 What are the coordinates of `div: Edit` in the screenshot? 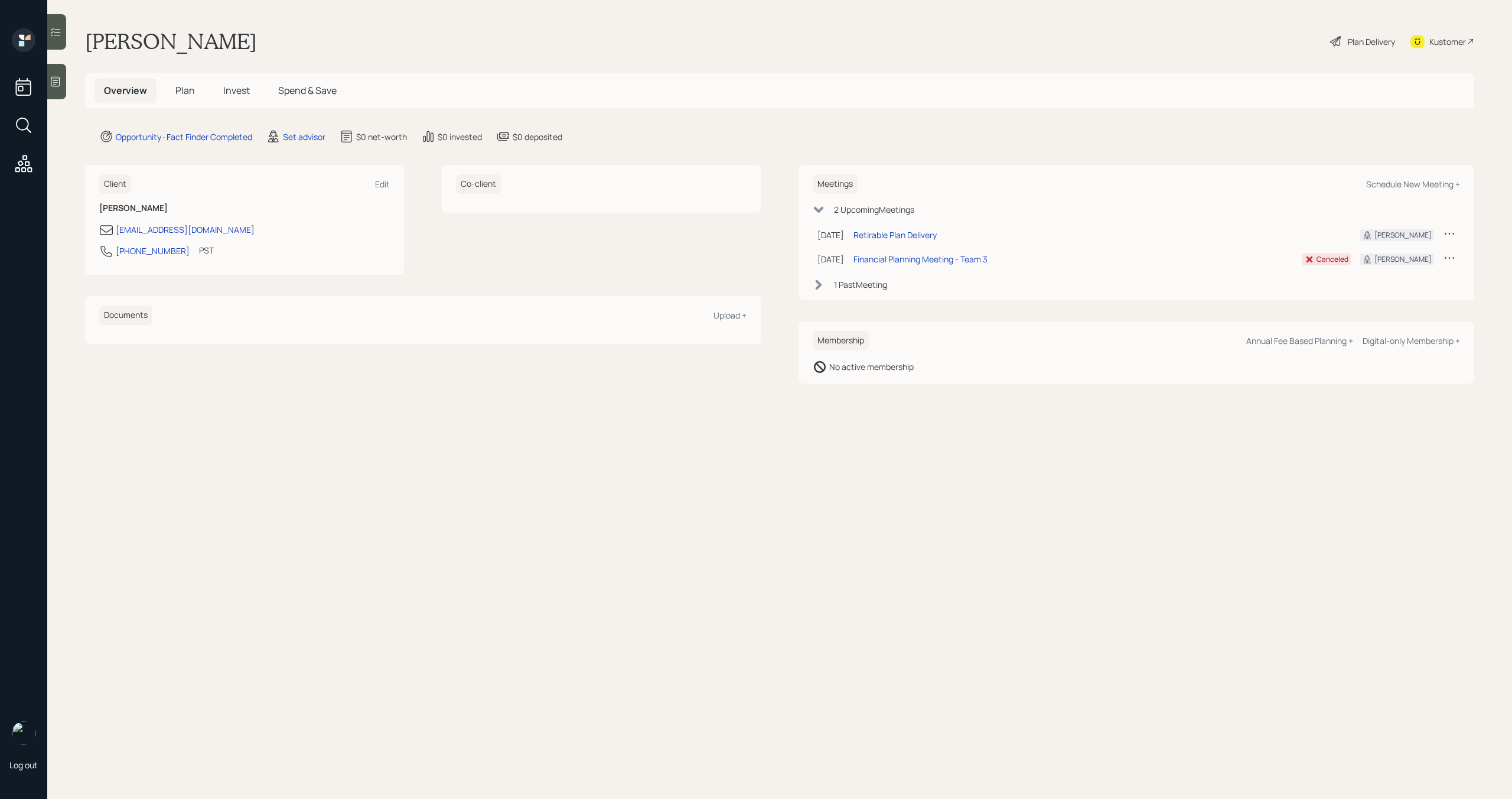 It's located at (382, 183).